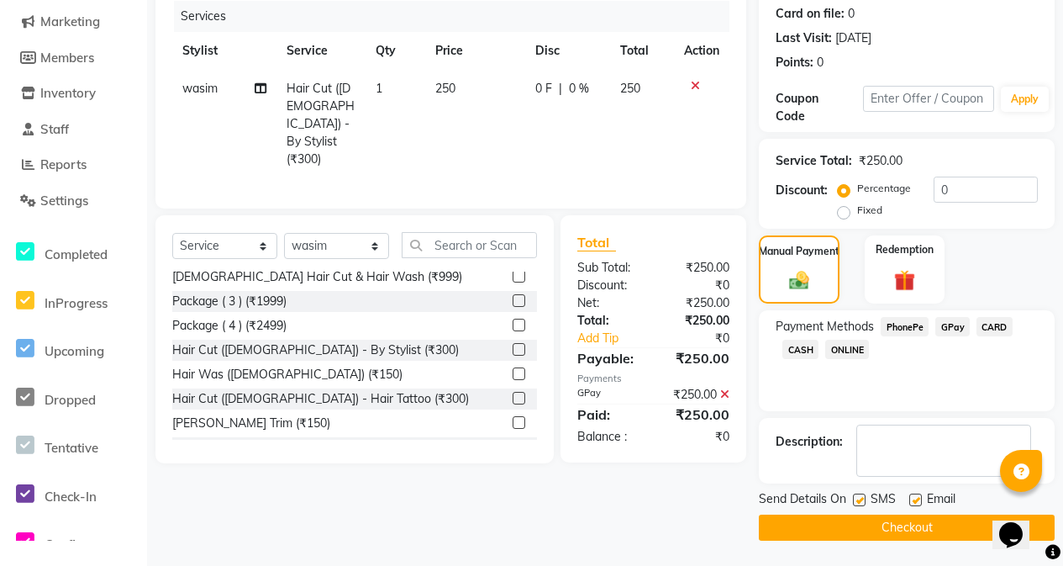 The image size is (1063, 566). Describe the element at coordinates (847, 349) in the screenshot. I see `span: ONLINE` at that location.